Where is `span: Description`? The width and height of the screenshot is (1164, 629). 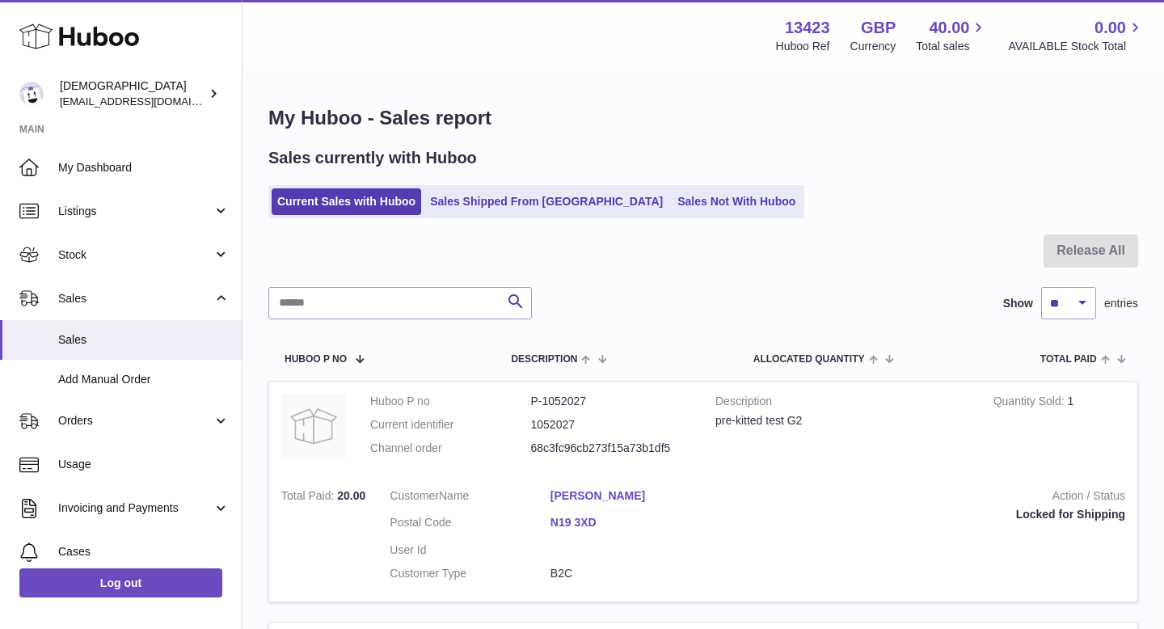 span: Description is located at coordinates (544, 359).